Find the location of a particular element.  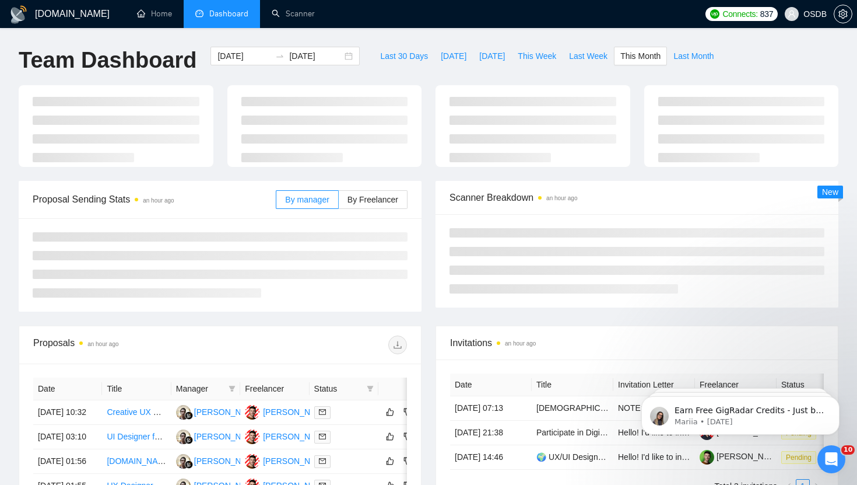

a: Participate in Digital Signage & Workplace Experience Platforms – Paid Survey is located at coordinates (679, 432).